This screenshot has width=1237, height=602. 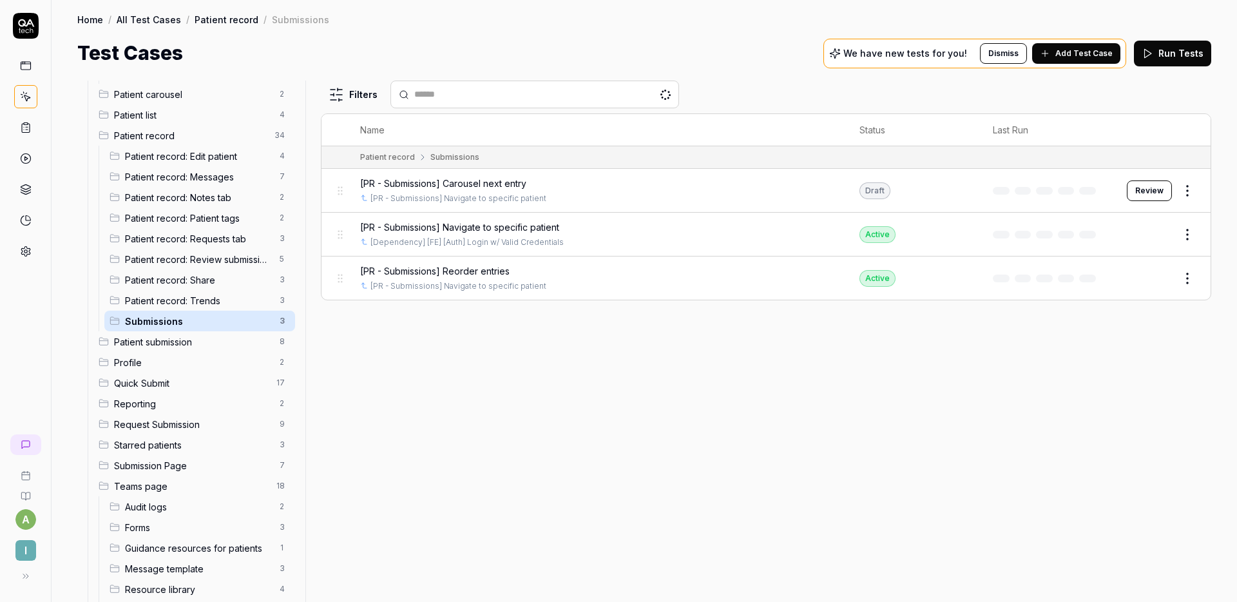 I want to click on div: Drag to reorderQuick Submit17, so click(x=194, y=383).